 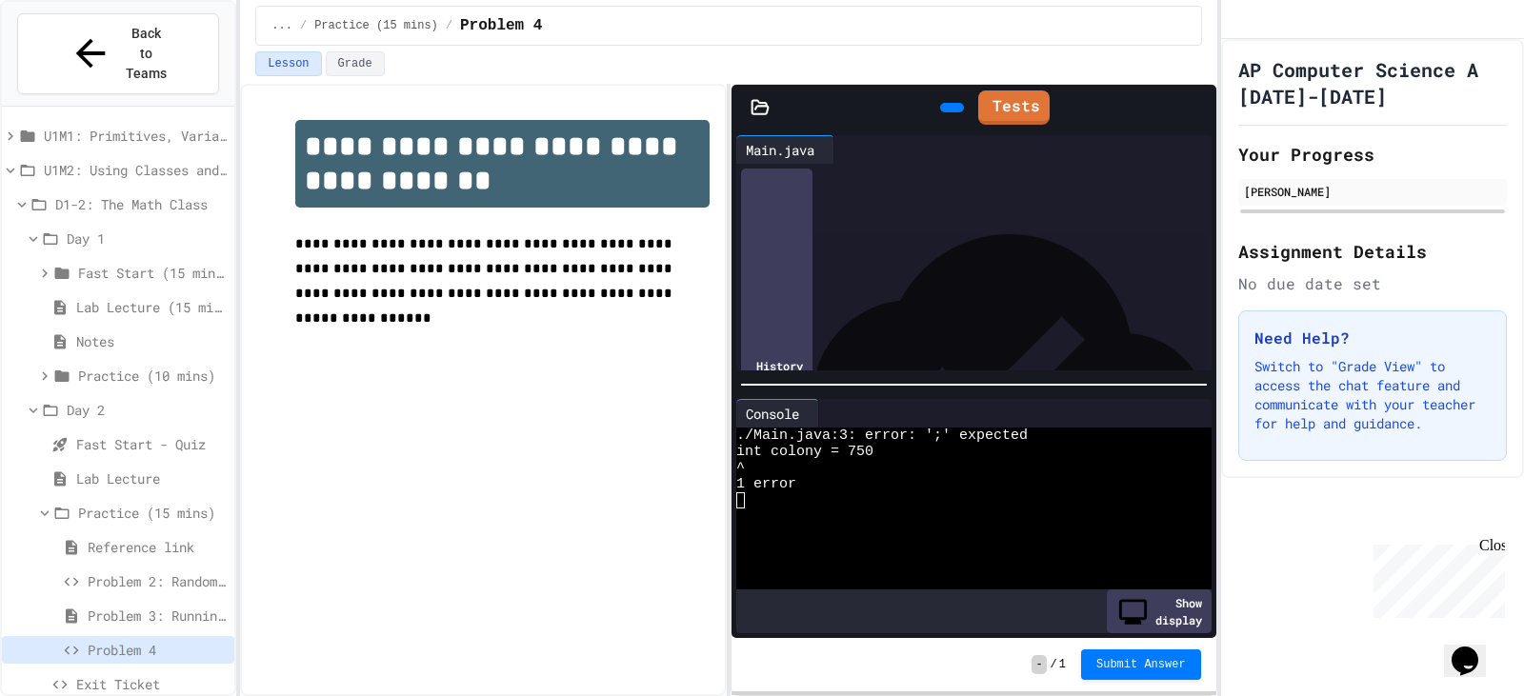 I want to click on span: Fast Start - Quiz, so click(x=151, y=444).